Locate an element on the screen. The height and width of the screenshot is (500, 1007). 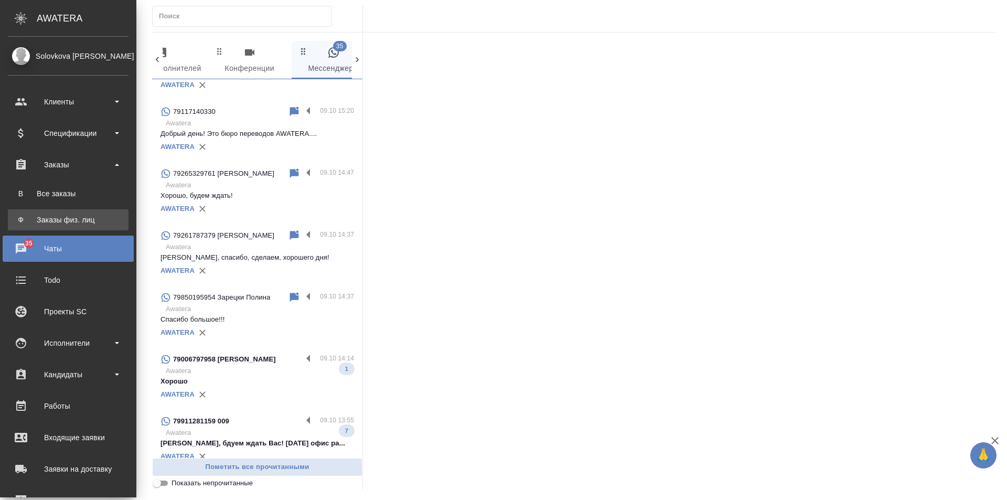
div: Заказы физ. лиц is located at coordinates (68, 220).